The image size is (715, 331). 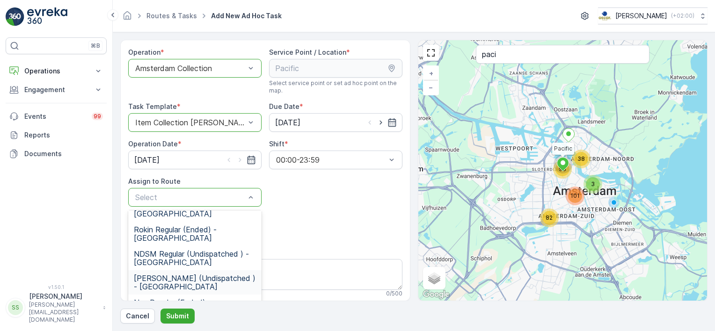 I want to click on p: 0 / 500, so click(x=394, y=294).